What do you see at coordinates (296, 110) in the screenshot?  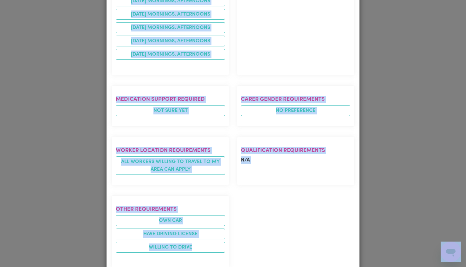 I see `span: No preference` at bounding box center [296, 110].